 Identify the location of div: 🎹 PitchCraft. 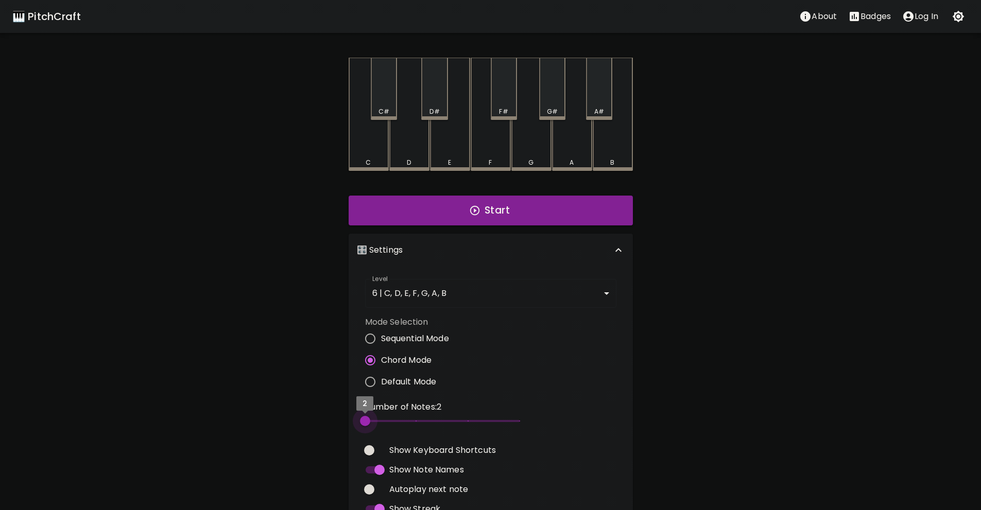
(46, 16).